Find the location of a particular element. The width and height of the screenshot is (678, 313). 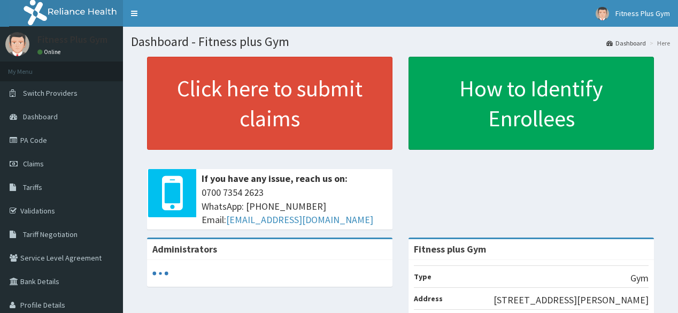

span: Fitness Plus Gym is located at coordinates (643, 13).